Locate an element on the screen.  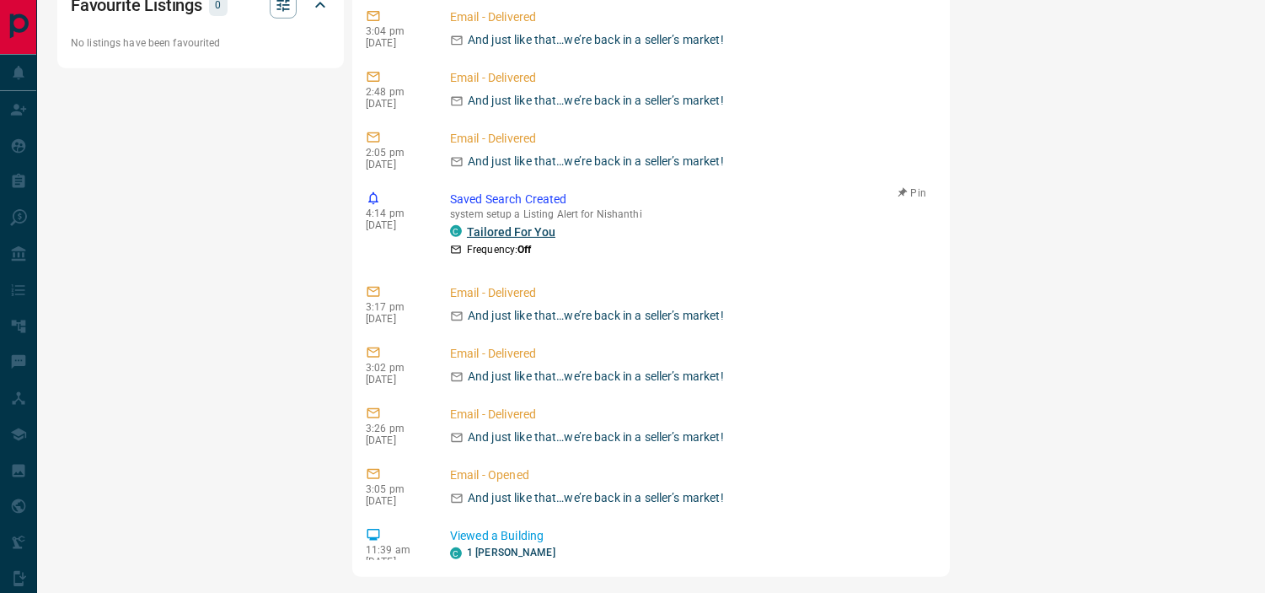
p: Email - Opened is located at coordinates (689, 475).